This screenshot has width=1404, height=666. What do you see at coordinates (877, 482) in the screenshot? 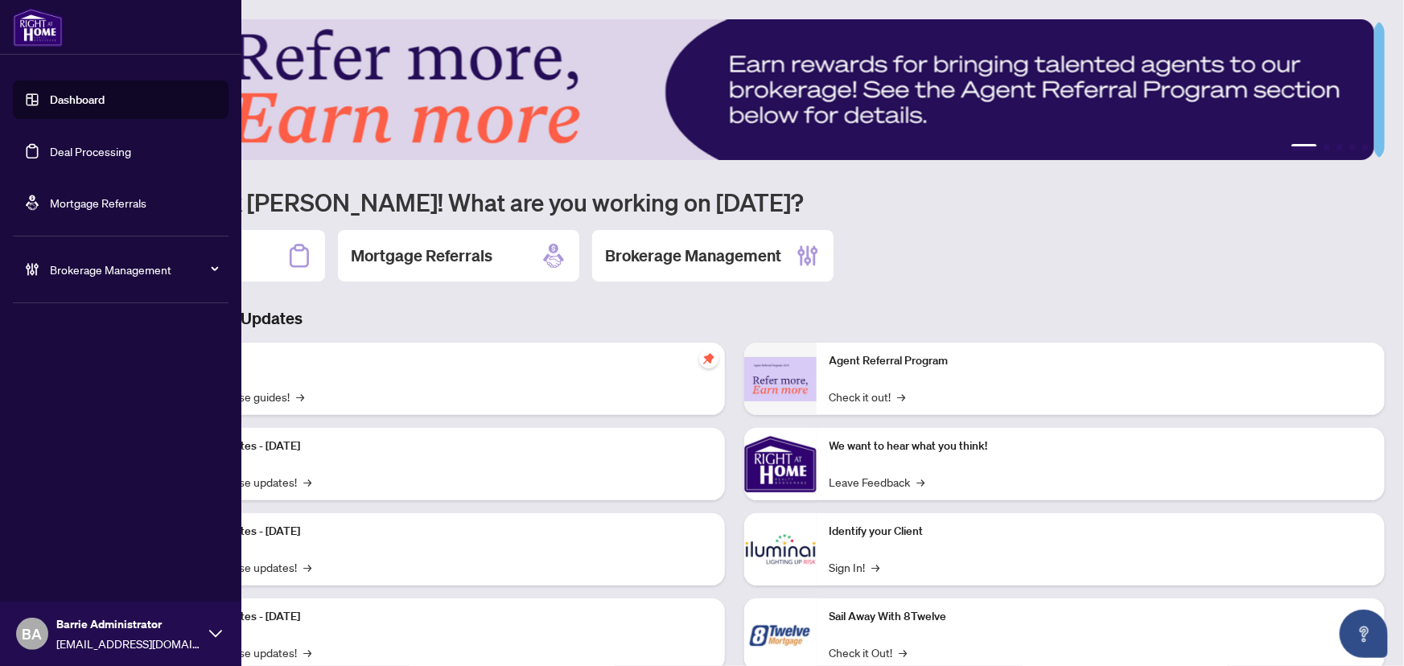
I see `a: Leave Feedback→` at bounding box center [877, 482].